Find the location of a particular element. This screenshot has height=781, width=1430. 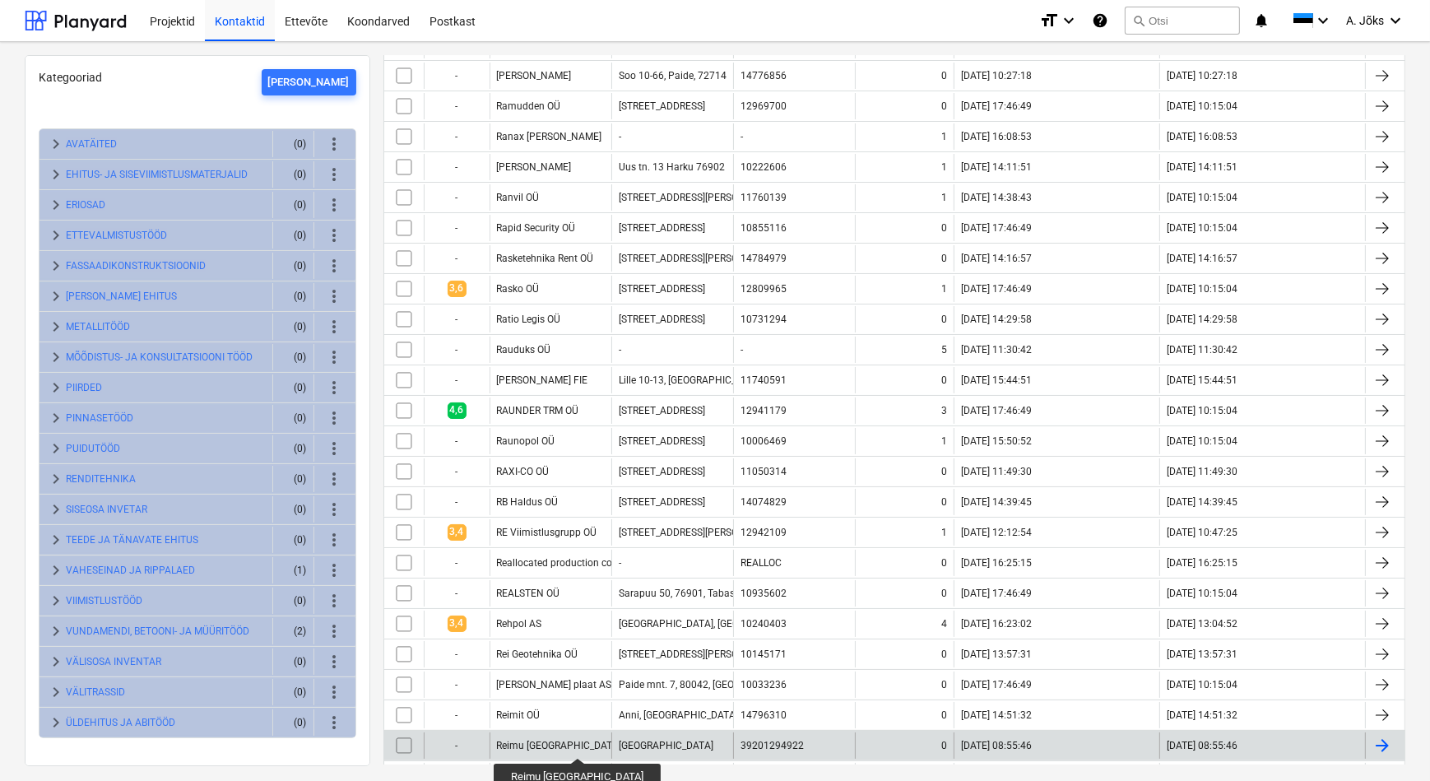

button: AVATÄITED is located at coordinates (91, 144).